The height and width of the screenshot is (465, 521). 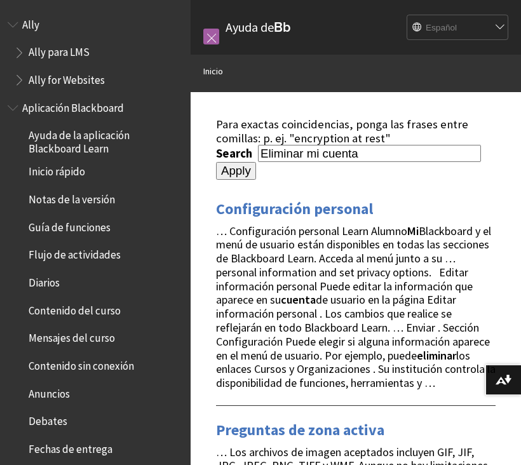 What do you see at coordinates (69, 225) in the screenshot?
I see `span: Guía de funciones` at bounding box center [69, 225].